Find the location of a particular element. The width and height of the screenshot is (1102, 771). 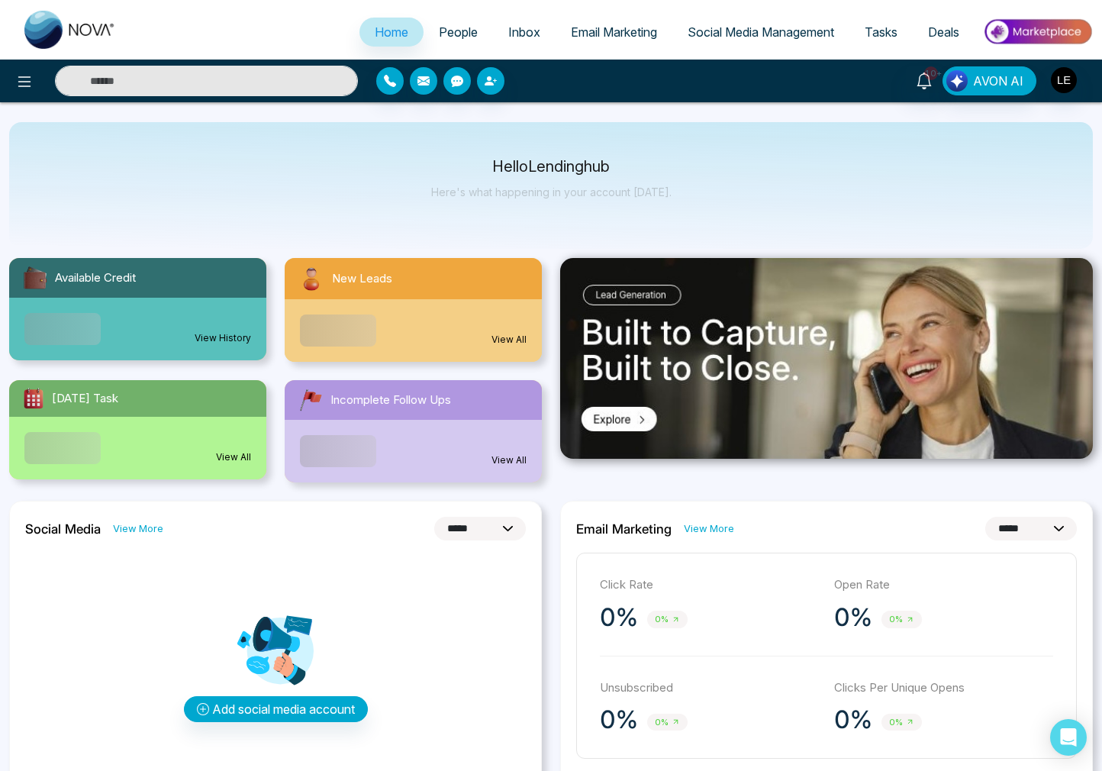

img: followUps.svg is located at coordinates (311, 400).